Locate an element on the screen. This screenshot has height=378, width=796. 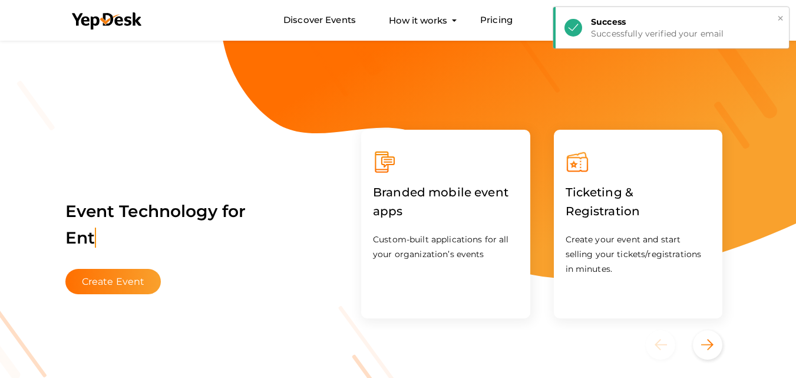
p: Create your event and start selling your tickets/registrations in minutes. is located at coordinates (638, 254).